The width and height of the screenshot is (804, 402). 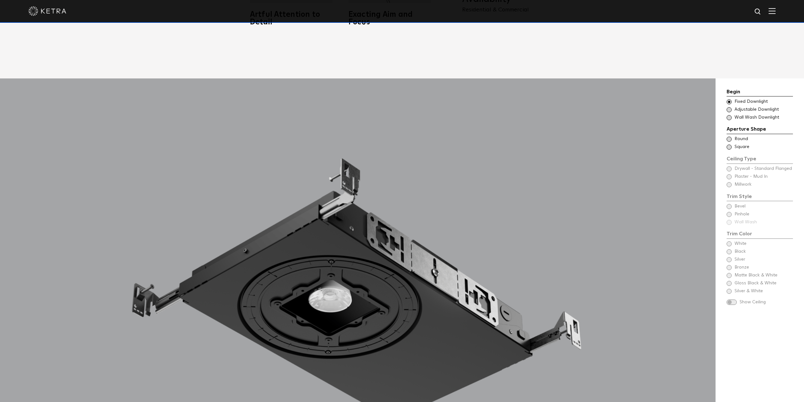 I want to click on span: Square, so click(x=763, y=147).